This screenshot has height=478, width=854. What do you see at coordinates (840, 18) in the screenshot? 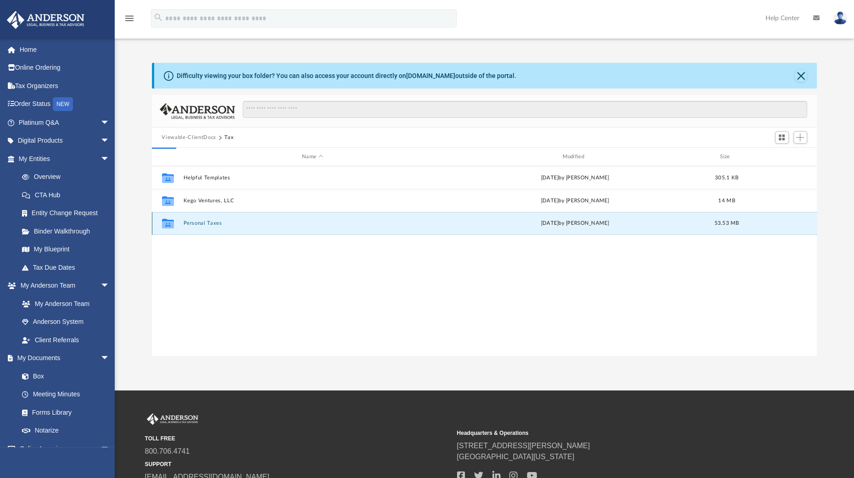
I see `img: User Pic` at bounding box center [840, 18].